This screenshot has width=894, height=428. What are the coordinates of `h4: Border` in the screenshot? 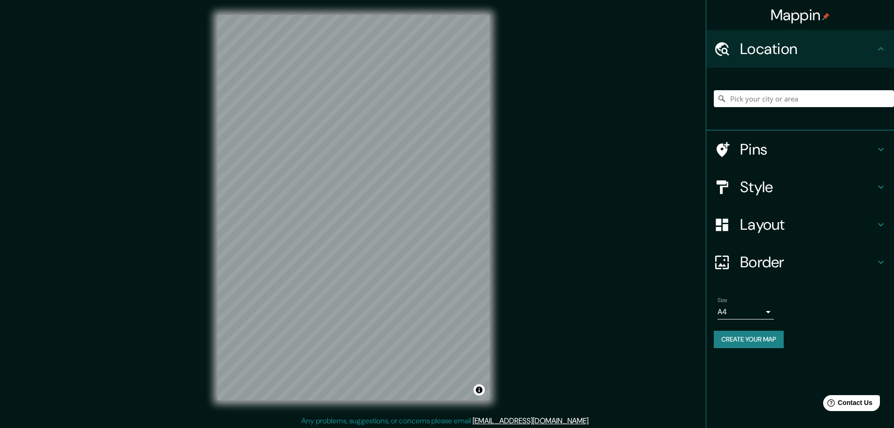 It's located at (808, 262).